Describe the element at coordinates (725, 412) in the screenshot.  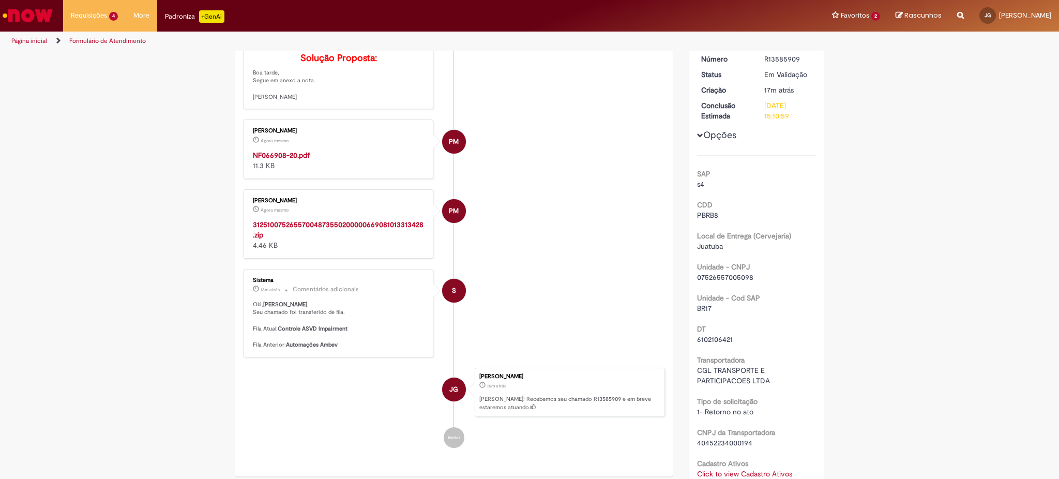
I see `span: 1- Retorno no ato` at that location.